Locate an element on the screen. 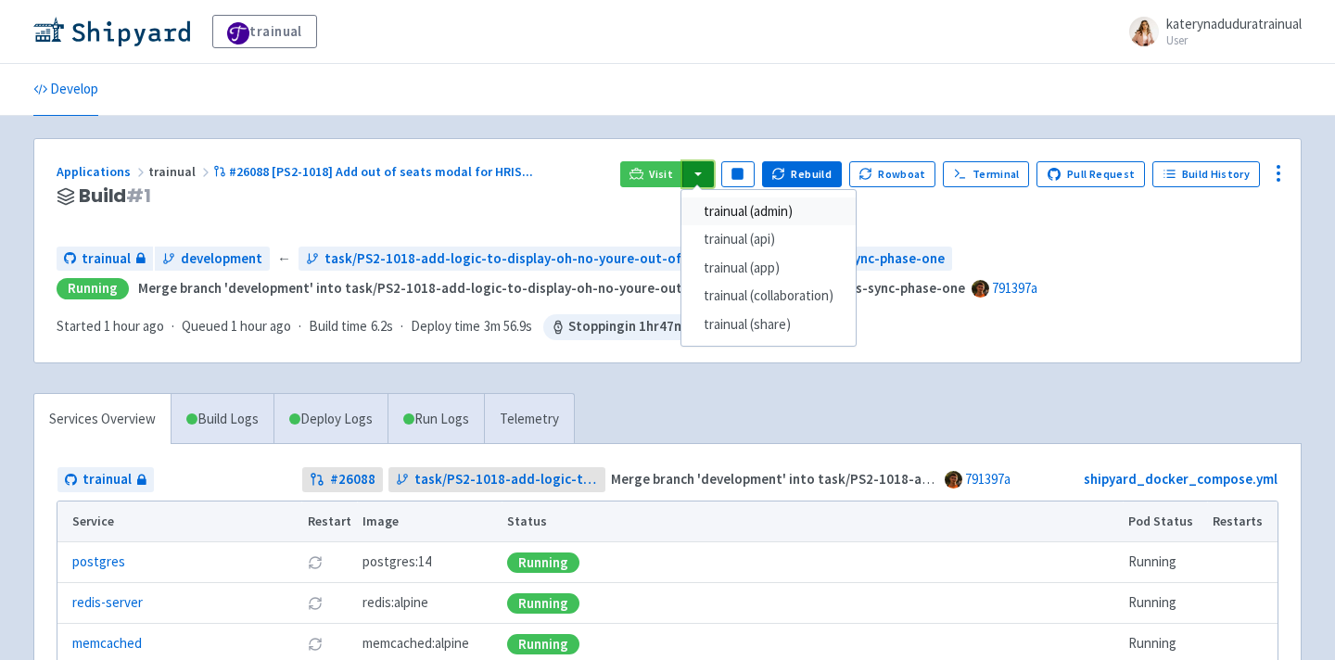 The height and width of the screenshot is (660, 1335). a: Services Overview is located at coordinates (102, 419).